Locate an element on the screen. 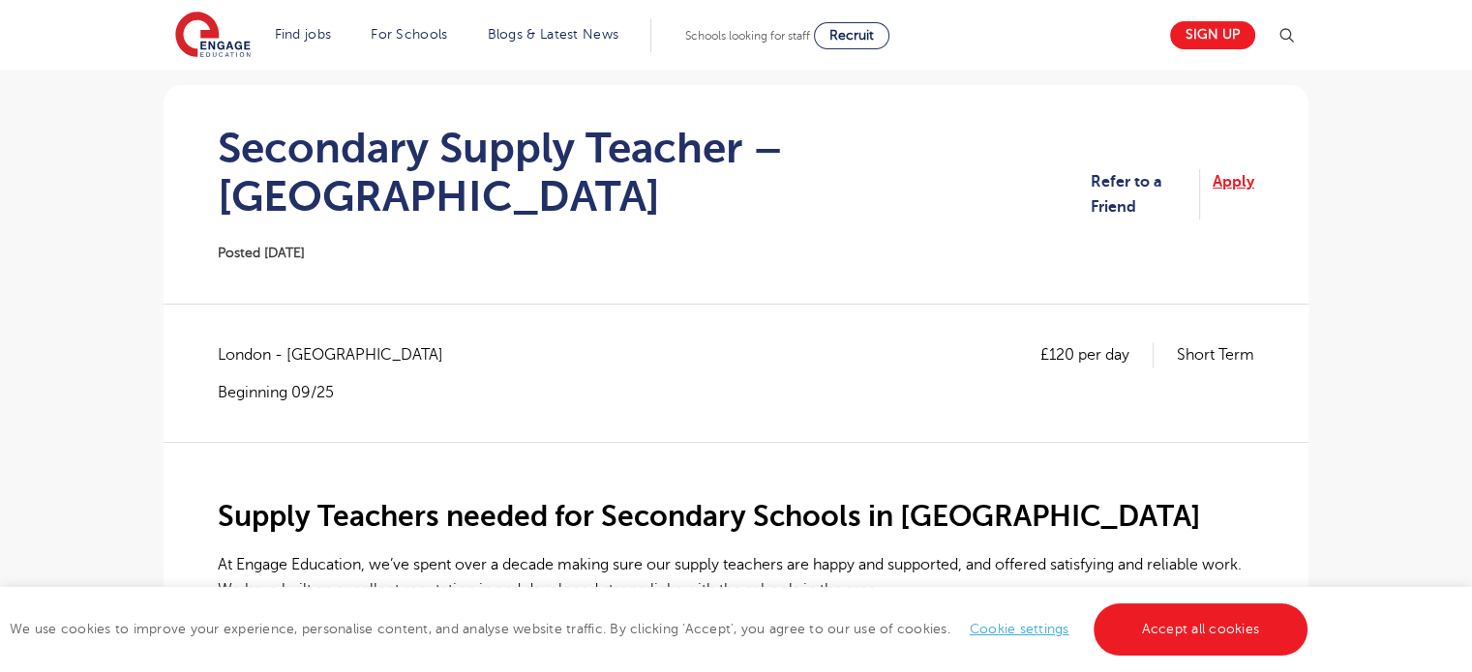 The width and height of the screenshot is (1472, 672). img: Engage Education is located at coordinates (213, 36).